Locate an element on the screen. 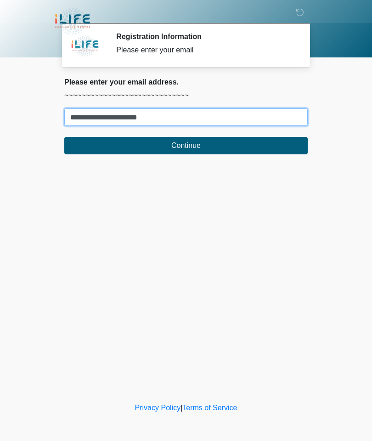  div: Please enter your email is located at coordinates (205, 50).